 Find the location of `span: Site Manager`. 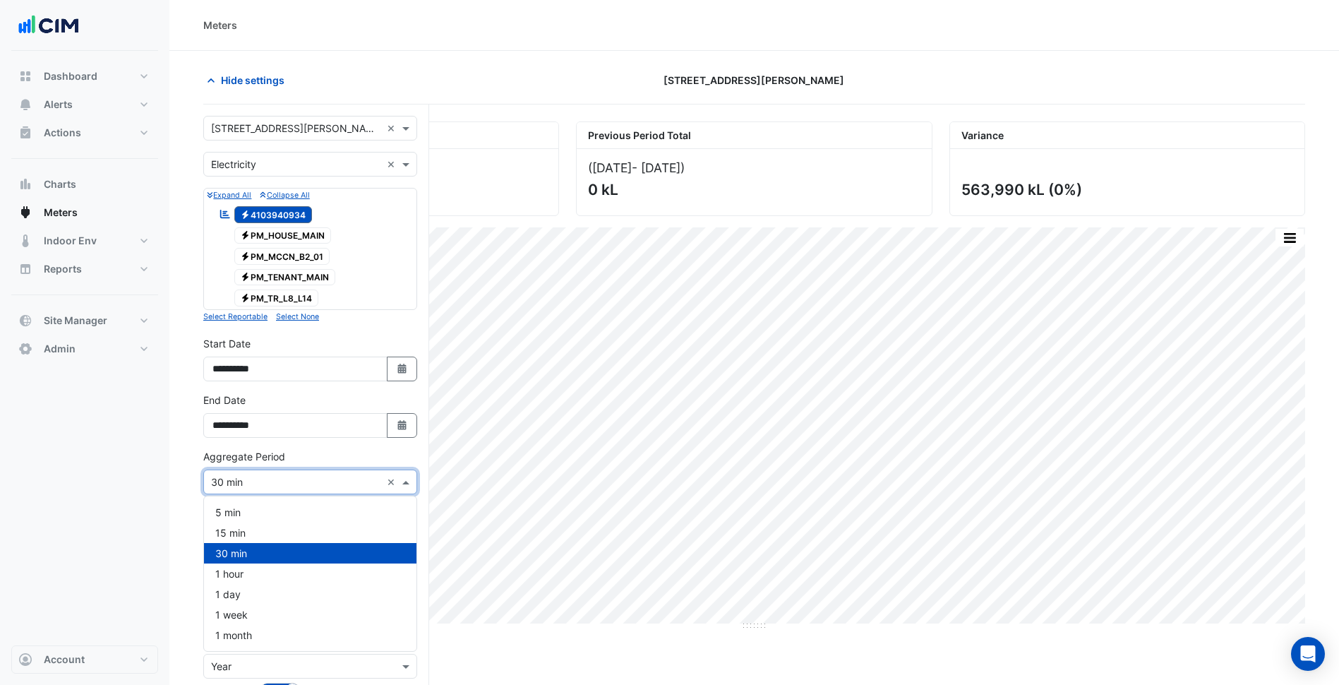

span: Site Manager is located at coordinates (76, 321).